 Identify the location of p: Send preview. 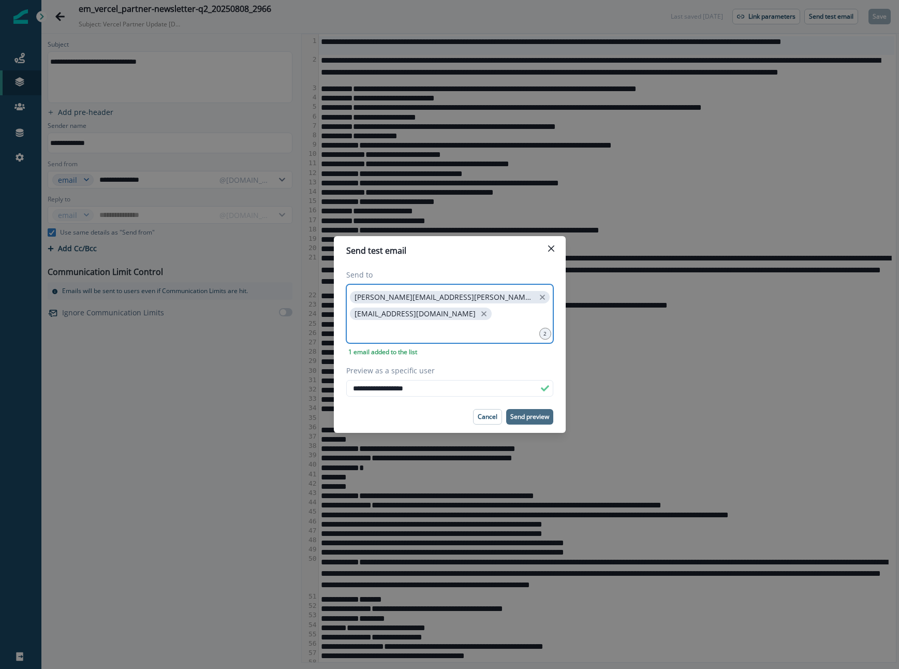
(529, 417).